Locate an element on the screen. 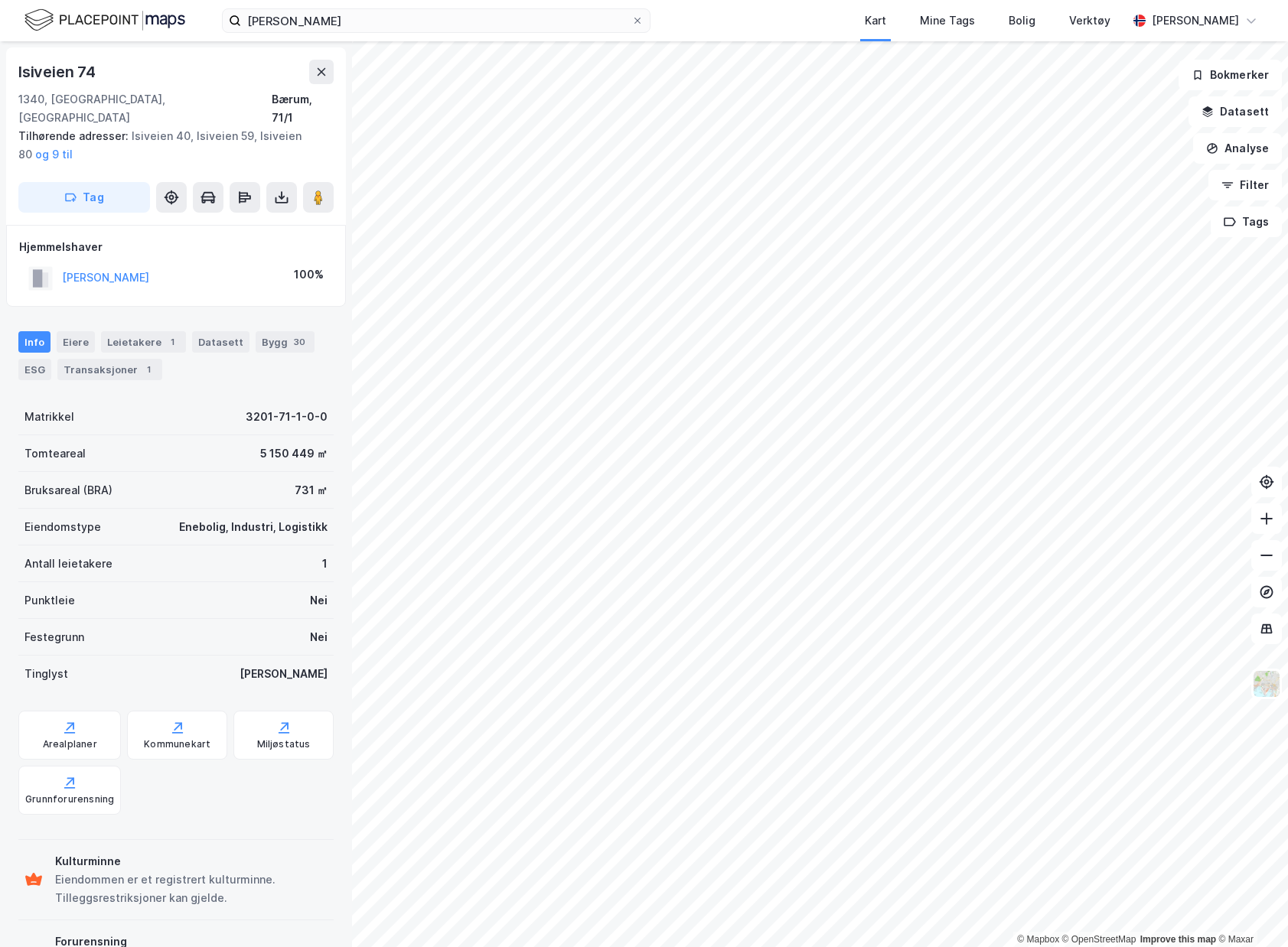 The image size is (1288, 947). div: Isiveien 74 is located at coordinates (59, 72).